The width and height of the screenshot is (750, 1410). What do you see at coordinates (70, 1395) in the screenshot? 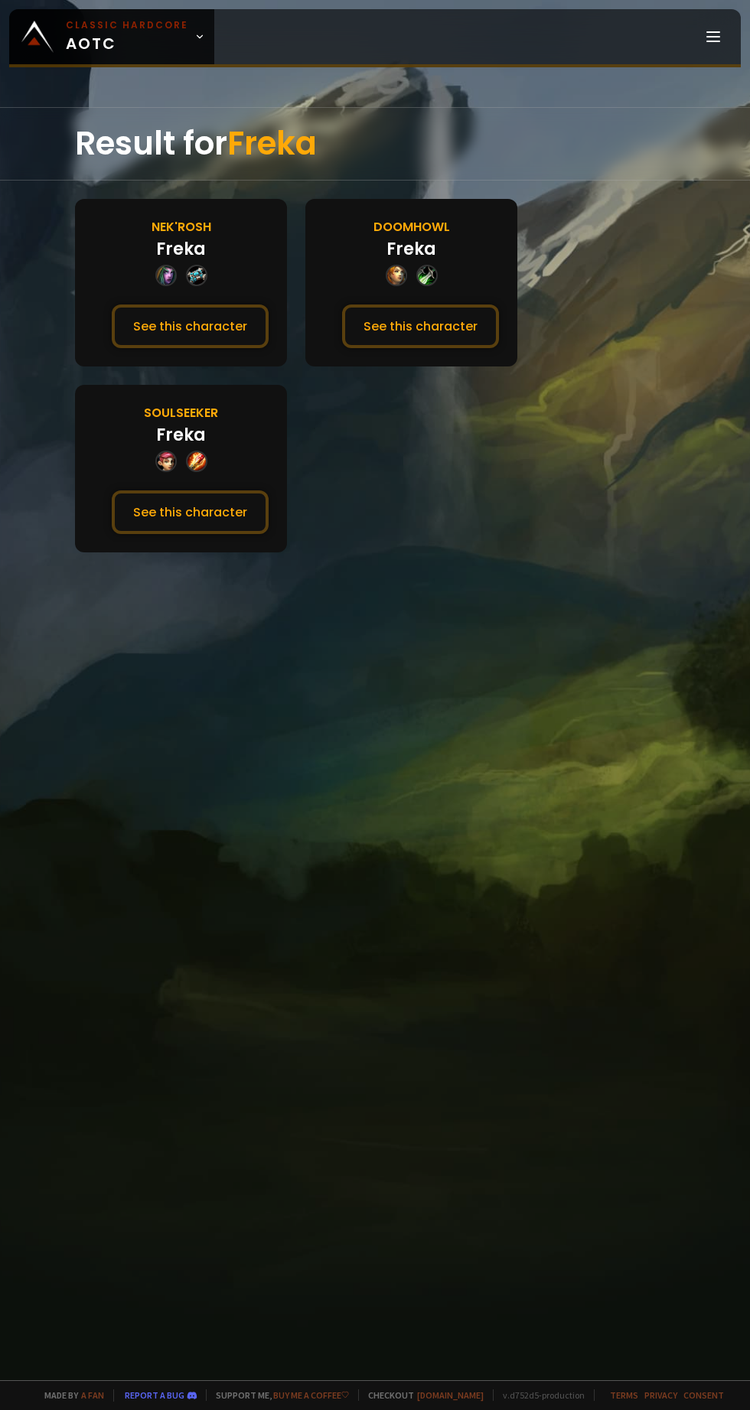
I see `span: Made by` at bounding box center [70, 1395].